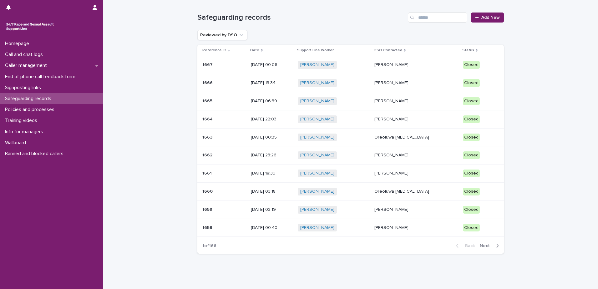 The width and height of the screenshot is (598, 289). I want to click on p: 1659, so click(208, 209).